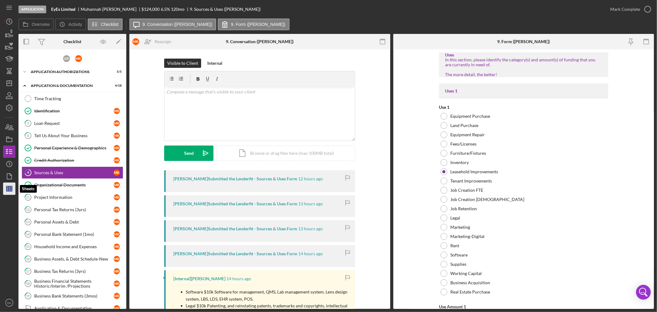 The width and height of the screenshot is (657, 312). I want to click on a: IdentificationMK, so click(72, 111).